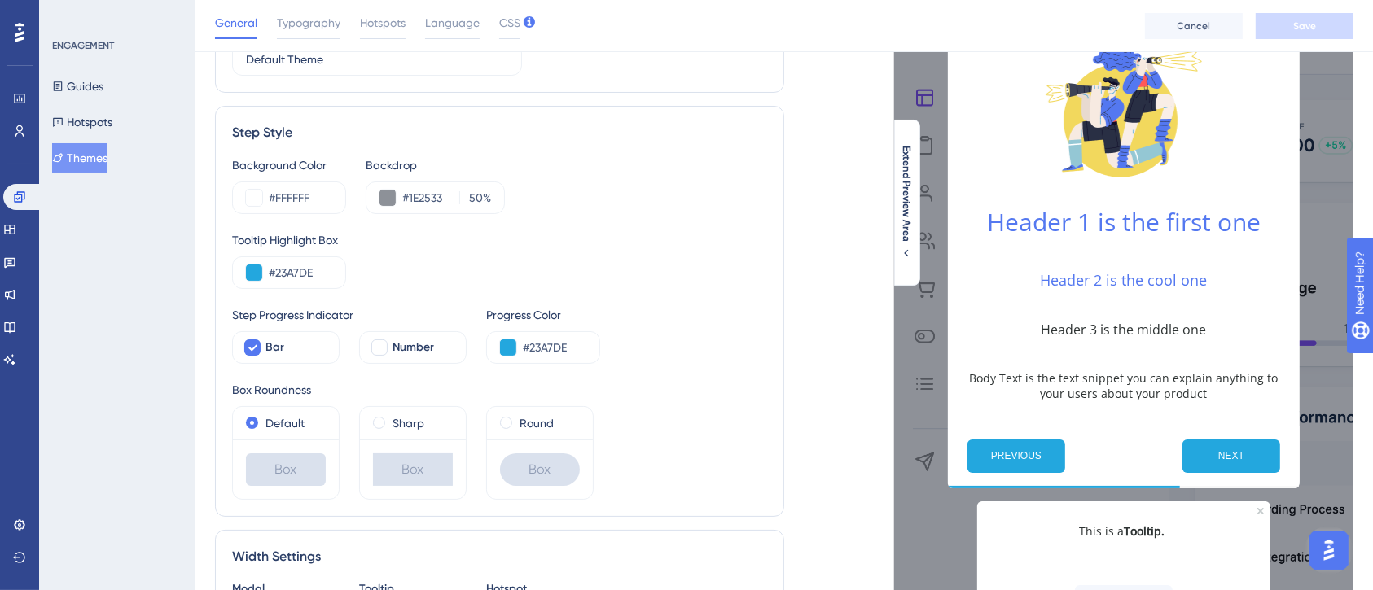  What do you see at coordinates (1194, 26) in the screenshot?
I see `button: Cancel` at bounding box center [1194, 26].